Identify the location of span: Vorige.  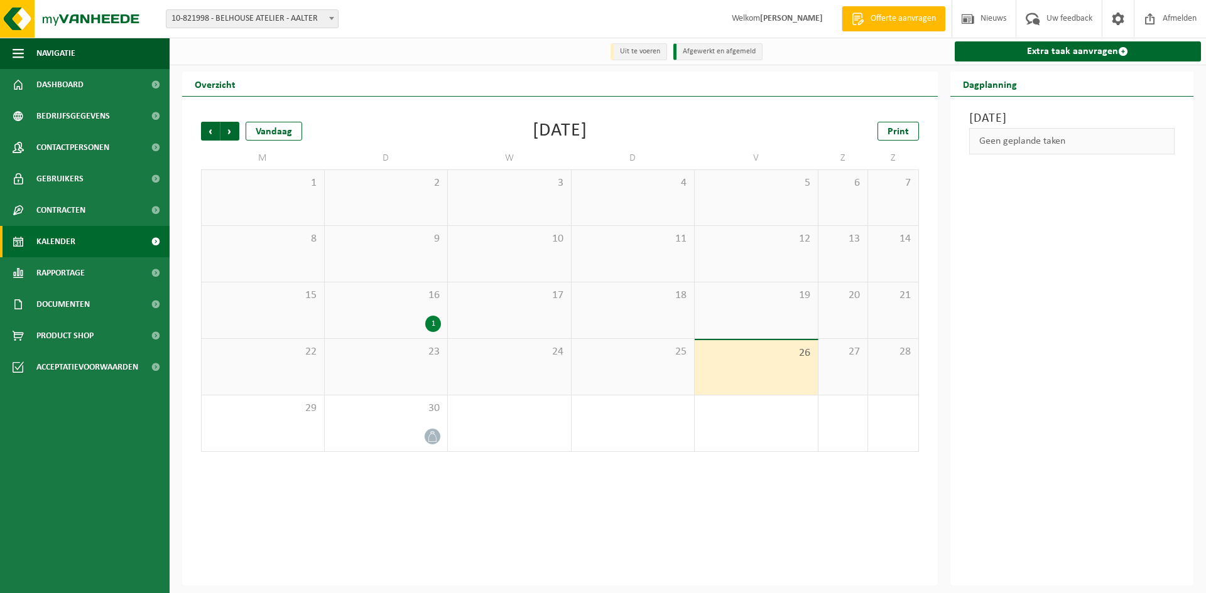
(210, 131).